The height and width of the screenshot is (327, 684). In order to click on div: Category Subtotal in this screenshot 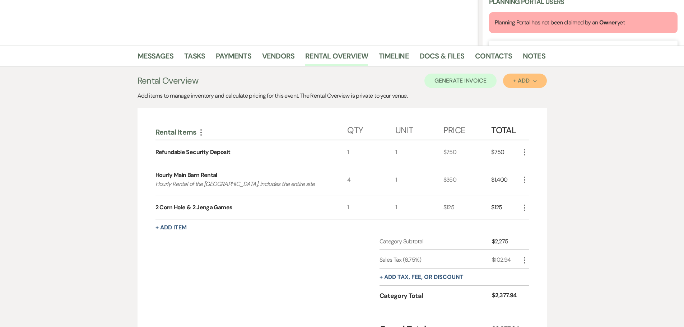, I will do `click(436, 242)`.